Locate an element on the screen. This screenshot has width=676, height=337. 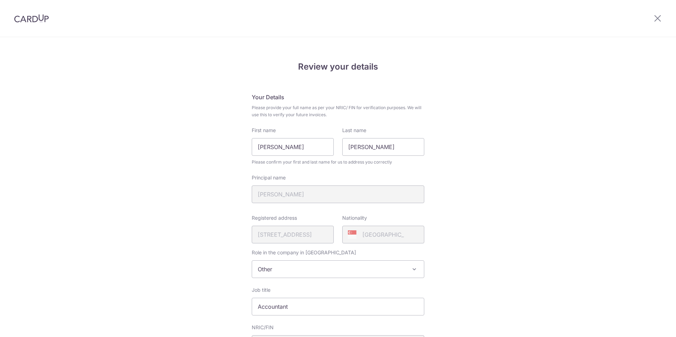
span: Please provide your full name as per your NRIC/ FIN for verification purposes. We will use this t... is located at coordinates (338, 111).